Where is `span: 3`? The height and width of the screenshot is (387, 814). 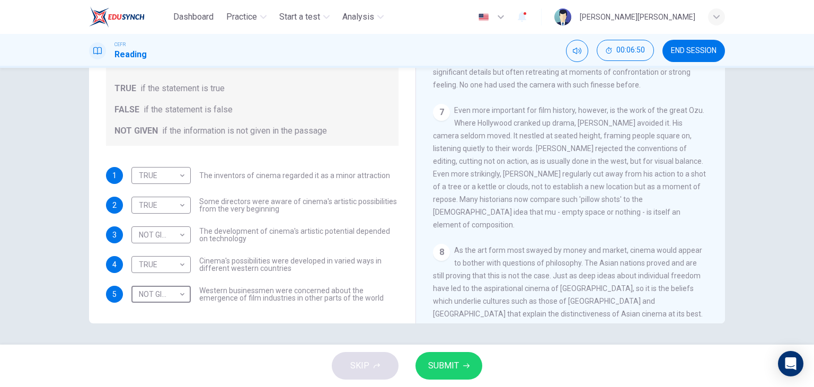
span: 3 is located at coordinates (114, 235).